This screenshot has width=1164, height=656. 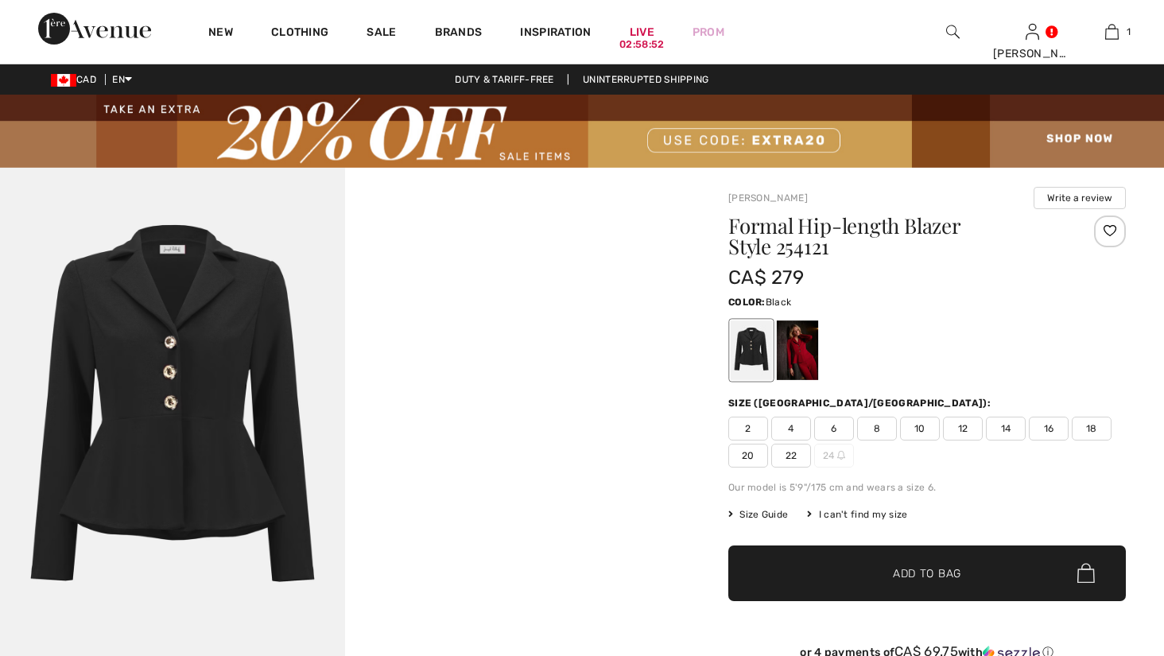 I want to click on span: 10, so click(x=920, y=429).